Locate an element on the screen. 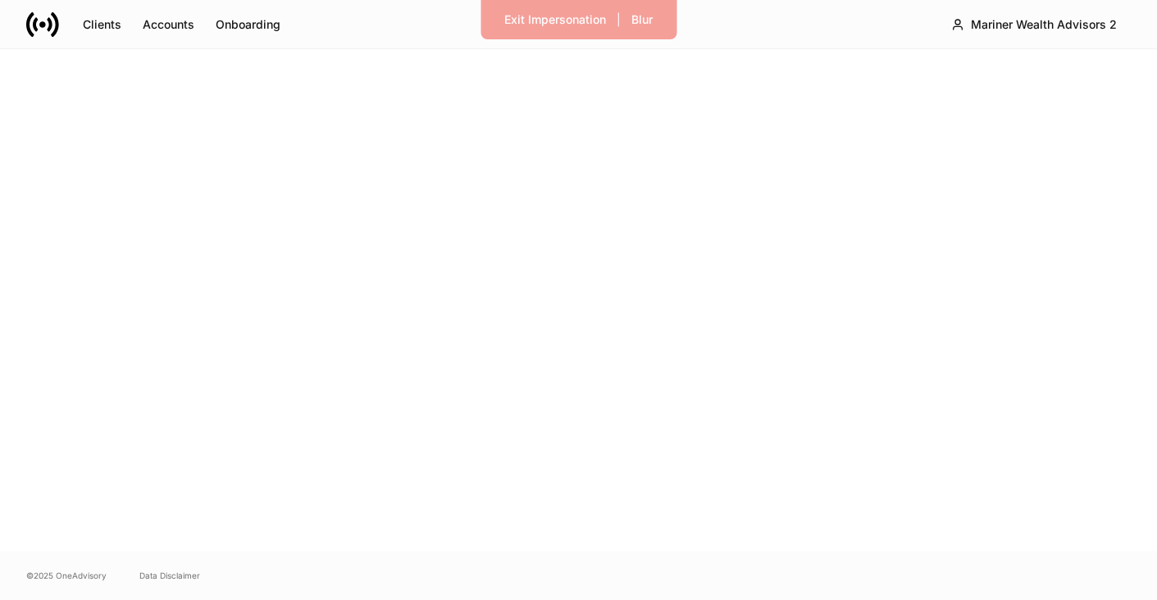 Image resolution: width=1157 pixels, height=600 pixels. div: Mariner Wealth Advisors 2 is located at coordinates (1043, 25).